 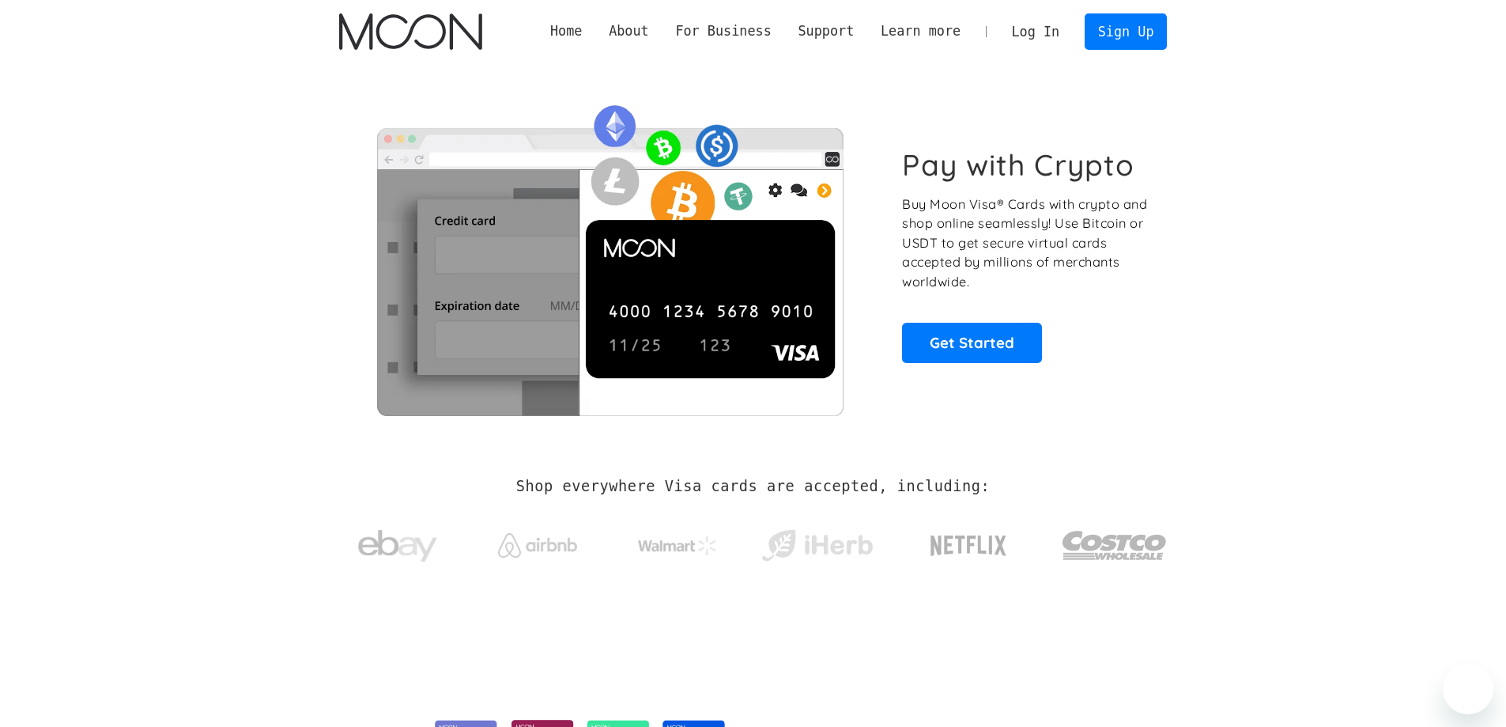 What do you see at coordinates (1115, 545) in the screenshot?
I see `img: Costco` at bounding box center [1115, 545].